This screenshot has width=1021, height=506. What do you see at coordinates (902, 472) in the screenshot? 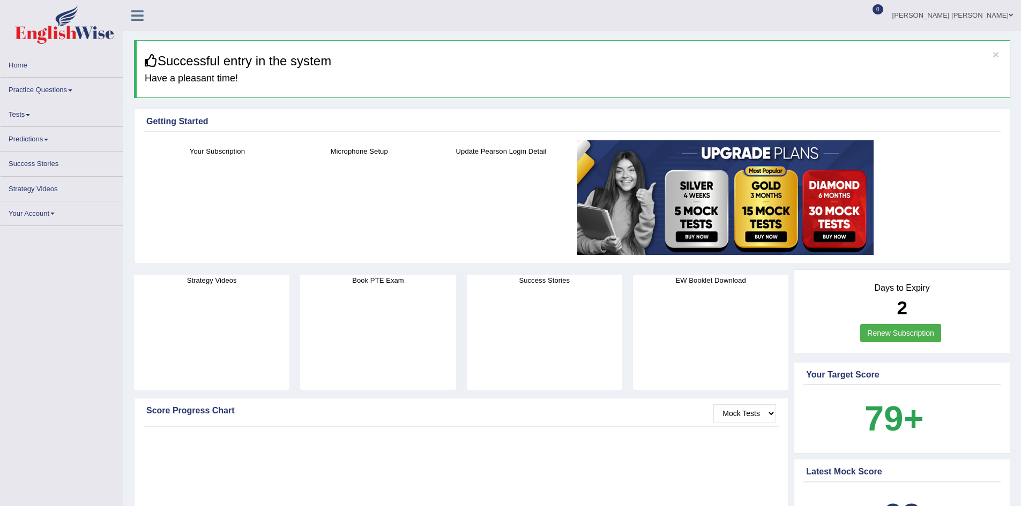
I see `div: Latest Mock Score` at bounding box center [902, 472].